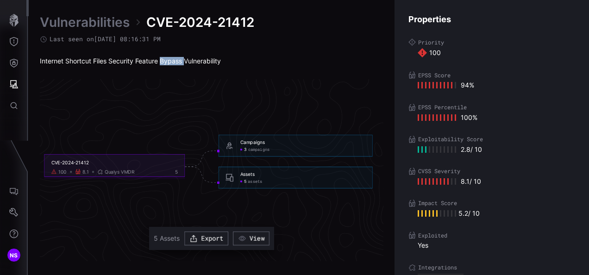 This screenshot has width=589, height=275. I want to click on label: Impact Score, so click(492, 203).